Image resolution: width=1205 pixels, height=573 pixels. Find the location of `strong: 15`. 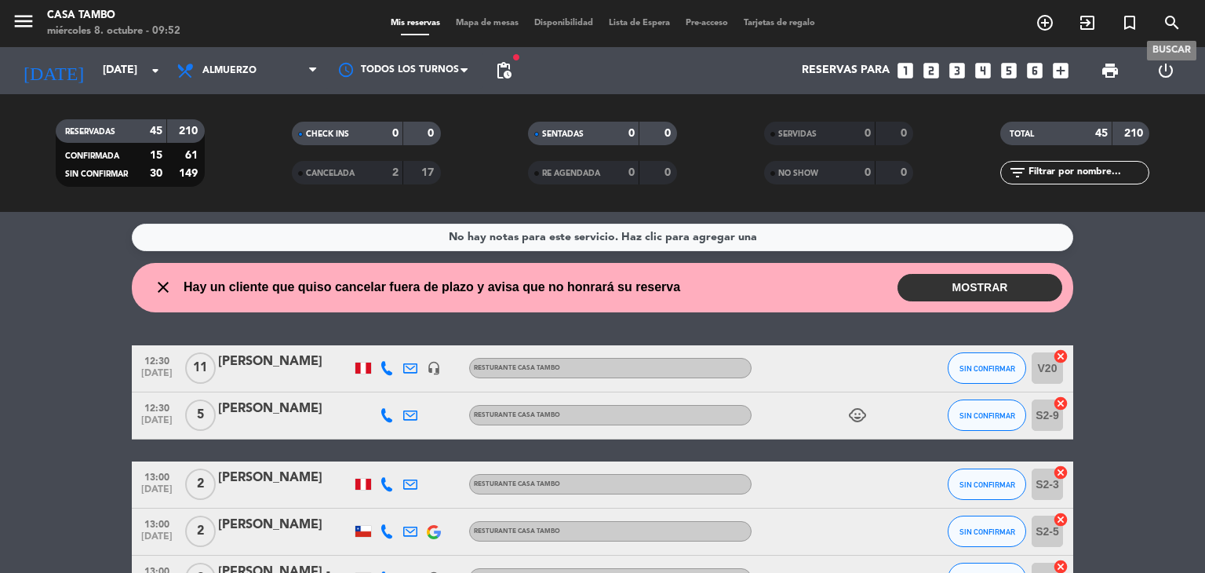

strong: 15 is located at coordinates (156, 155).